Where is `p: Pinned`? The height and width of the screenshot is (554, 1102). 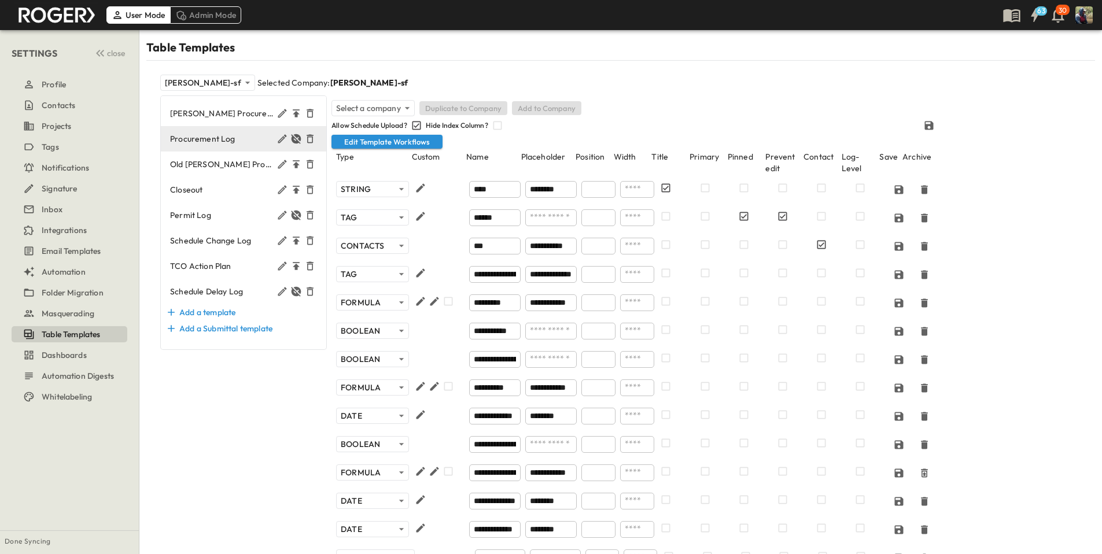
p: Pinned is located at coordinates (745, 163).